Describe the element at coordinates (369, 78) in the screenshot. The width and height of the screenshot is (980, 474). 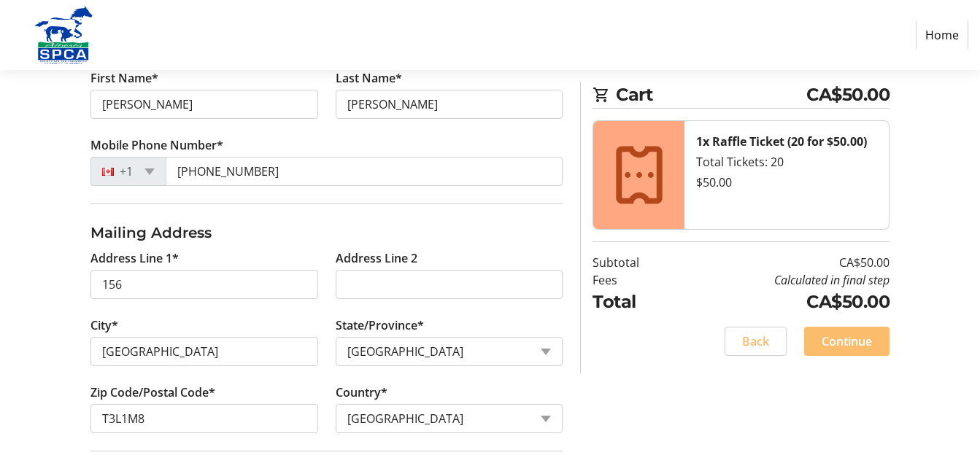
I see `label: Last Name*` at that location.